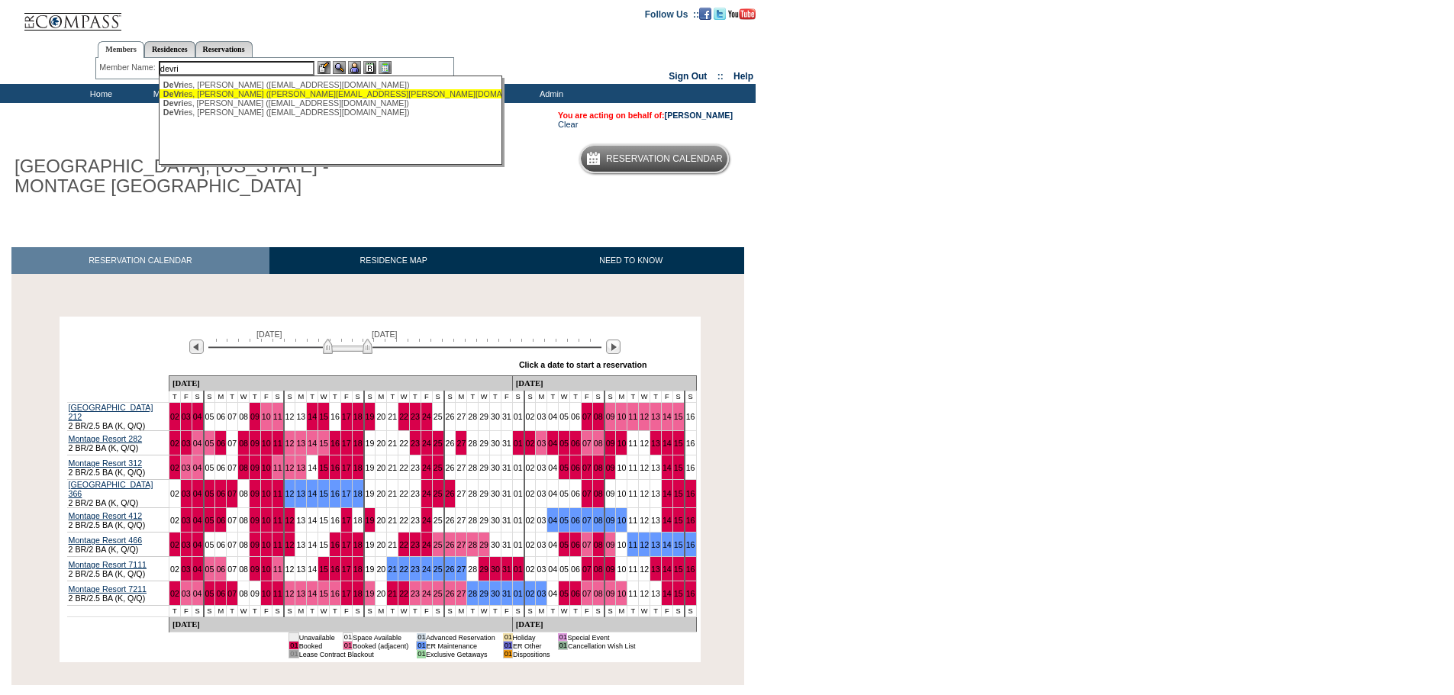 Image resolution: width=1454 pixels, height=695 pixels. What do you see at coordinates (630, 260) in the screenshot?
I see `a: NEED TO KNOW` at bounding box center [630, 260].